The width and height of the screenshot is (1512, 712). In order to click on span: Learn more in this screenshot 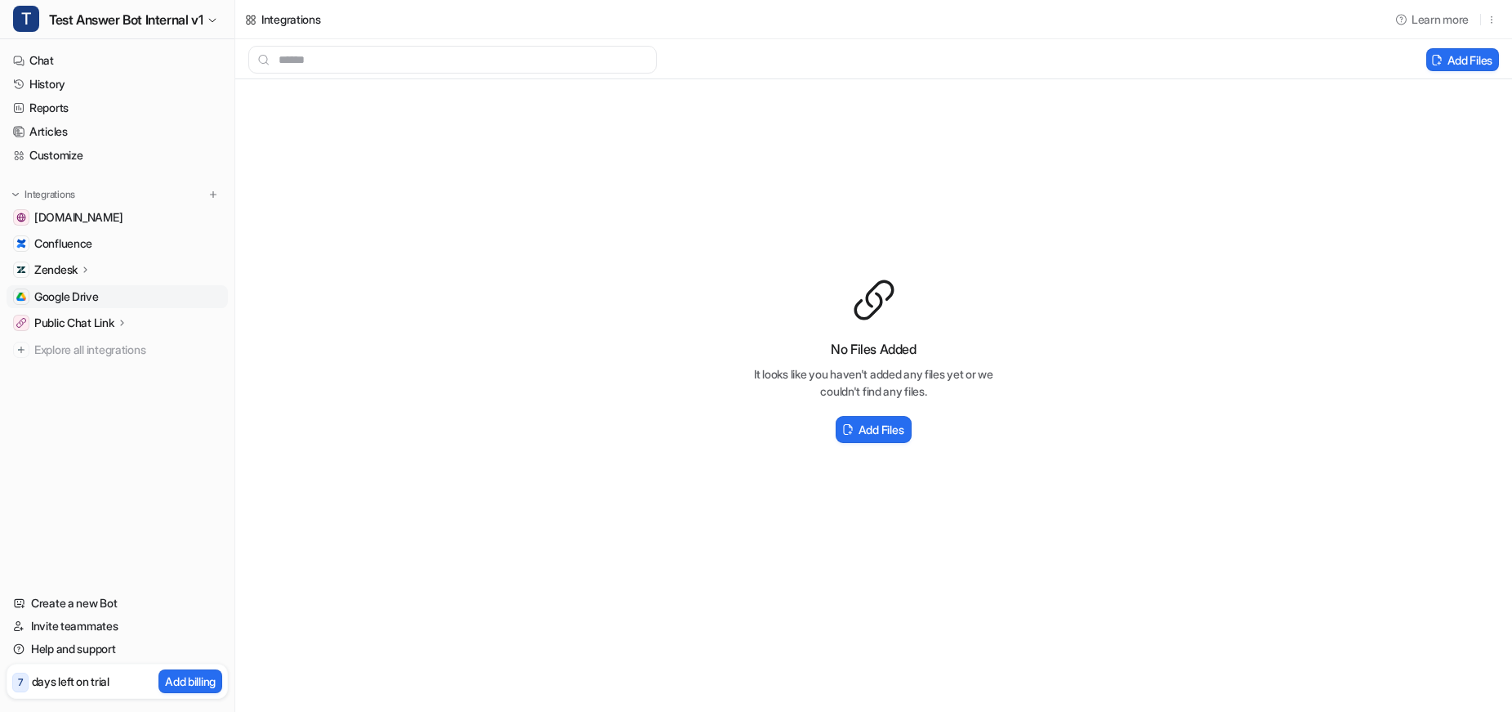, I will do `click(1440, 19)`.